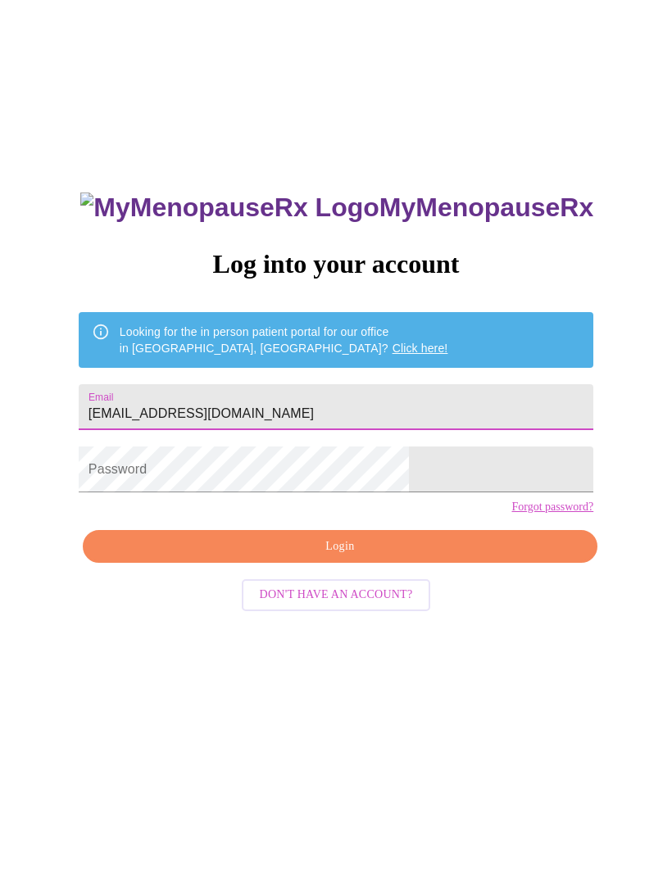 This screenshot has width=672, height=879. Describe the element at coordinates (336, 595) in the screenshot. I see `button: Don't have an account?` at that location.